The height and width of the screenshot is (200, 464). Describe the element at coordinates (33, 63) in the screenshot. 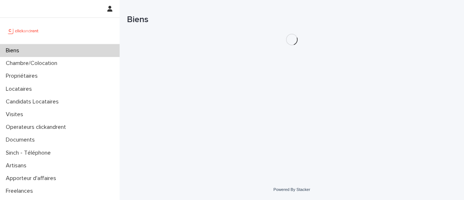

I see `p: Chambre/Colocation` at that location.